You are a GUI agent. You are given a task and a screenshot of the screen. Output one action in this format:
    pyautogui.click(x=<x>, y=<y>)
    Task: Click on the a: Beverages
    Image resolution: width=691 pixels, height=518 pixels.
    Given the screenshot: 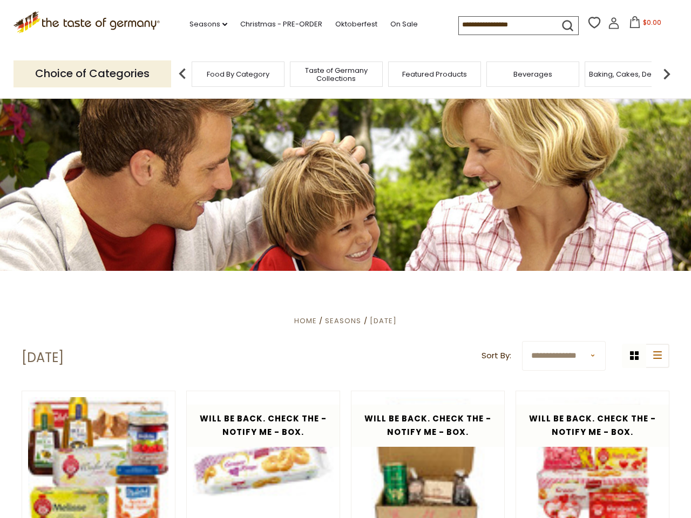 What is the action you would take?
    pyautogui.click(x=533, y=74)
    